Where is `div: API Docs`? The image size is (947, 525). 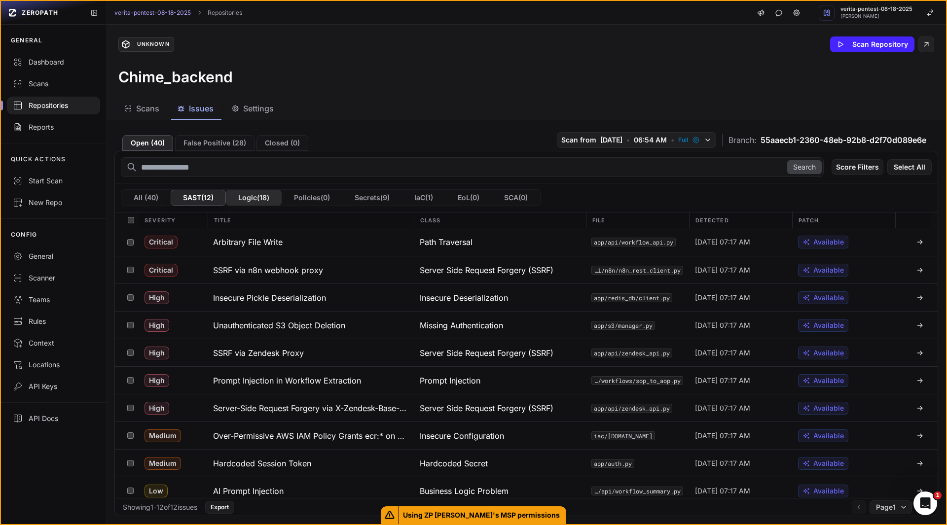 div: API Docs is located at coordinates (53, 419).